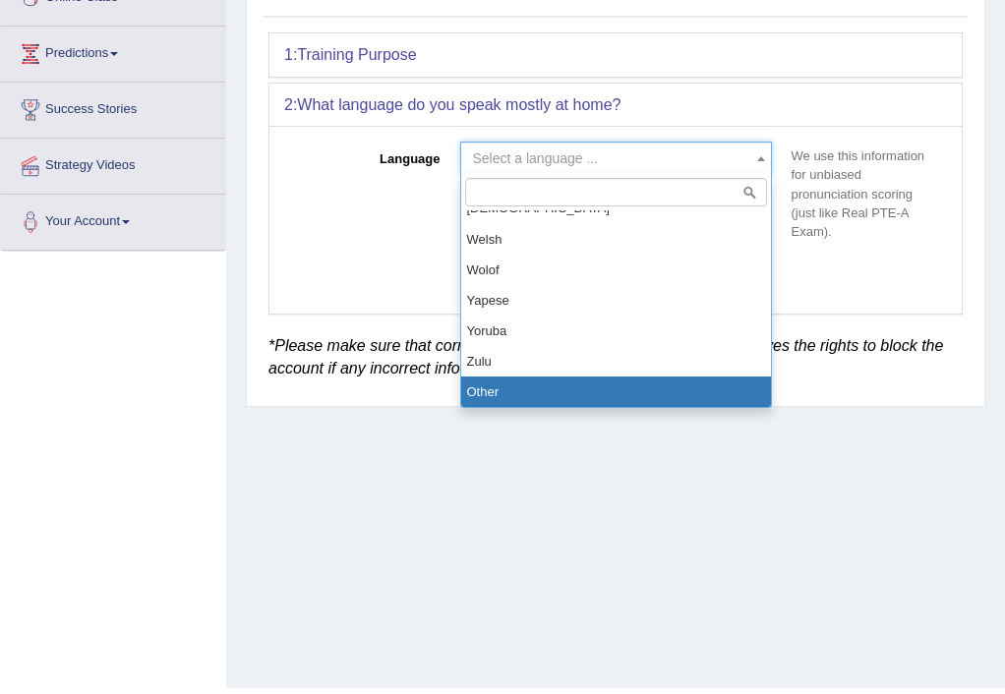  What do you see at coordinates (864, 194) in the screenshot?
I see `p: We use this information for unbiased pronunciation scoring (just like Real PTE-A Exam).` at bounding box center [864, 194].